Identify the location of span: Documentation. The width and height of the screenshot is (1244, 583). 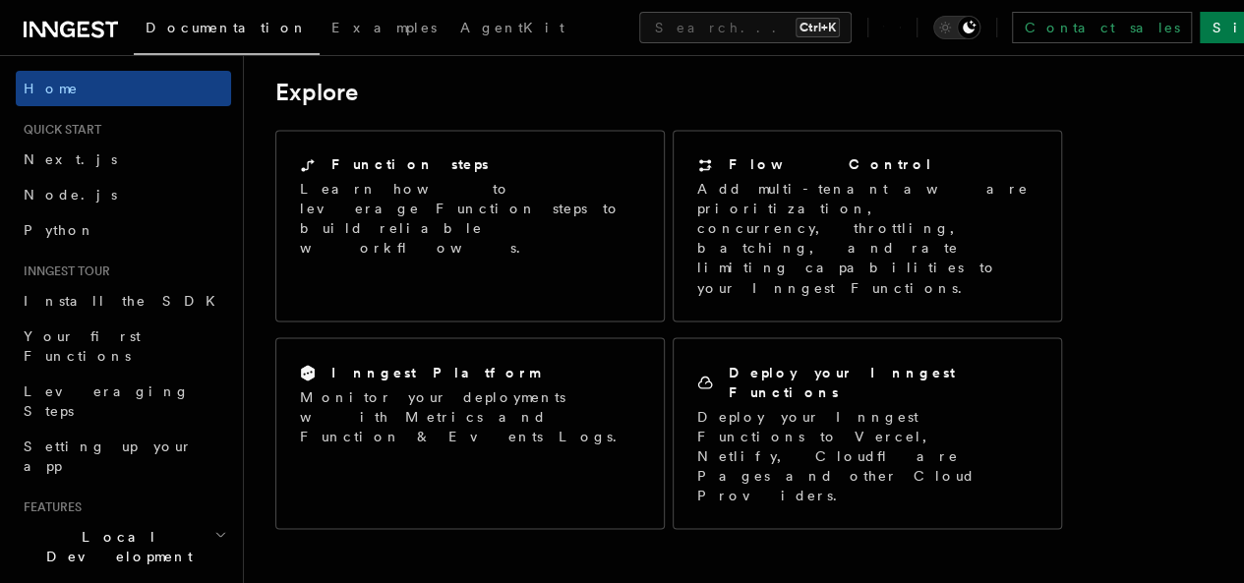
(226, 28).